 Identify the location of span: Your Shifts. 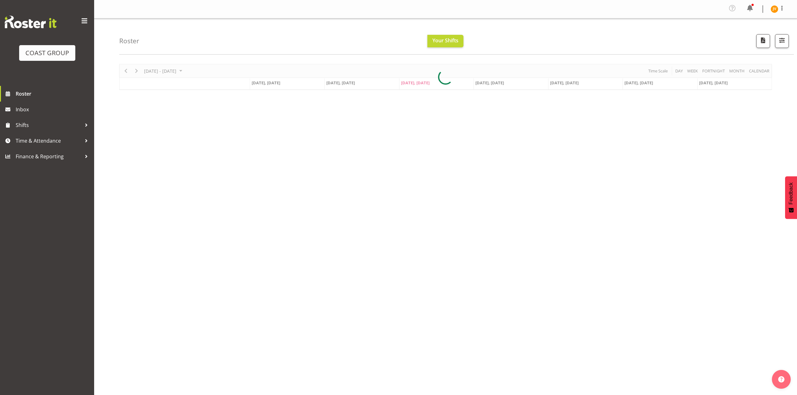
(445, 40).